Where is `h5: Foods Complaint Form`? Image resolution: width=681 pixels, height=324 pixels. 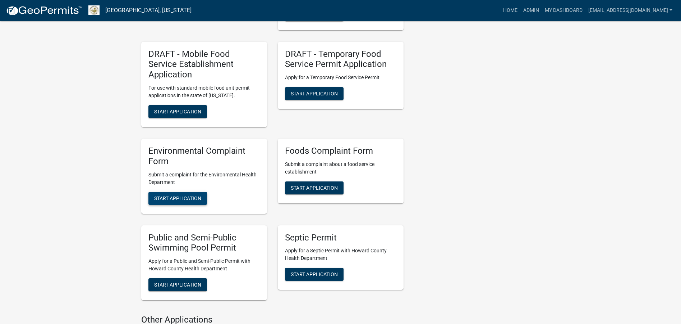
h5: Foods Complaint Form is located at coordinates (341, 151).